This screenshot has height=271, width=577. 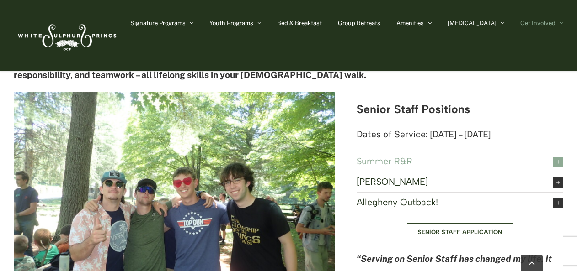 What do you see at coordinates (231, 23) in the screenshot?
I see `span: Youth Programs` at bounding box center [231, 23].